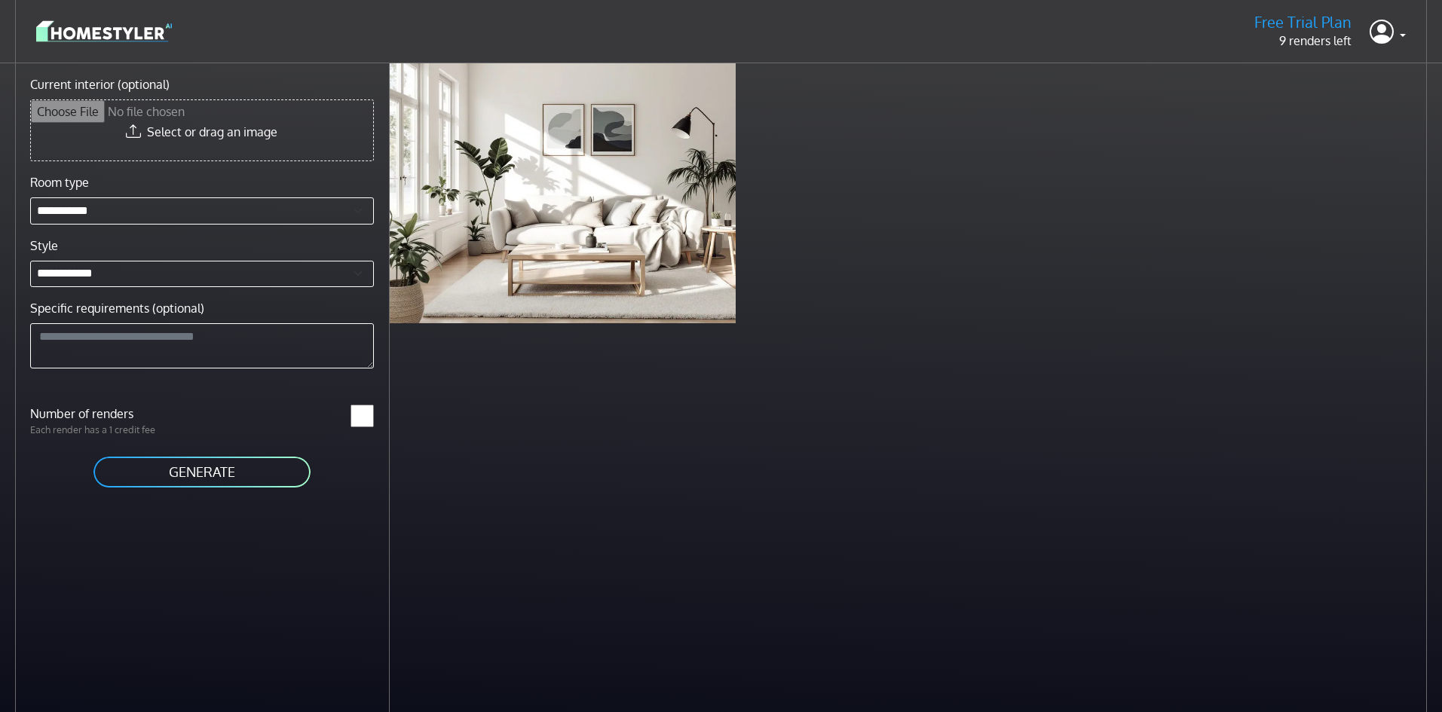 The image size is (1442, 712). I want to click on label: Number of renders, so click(112, 414).